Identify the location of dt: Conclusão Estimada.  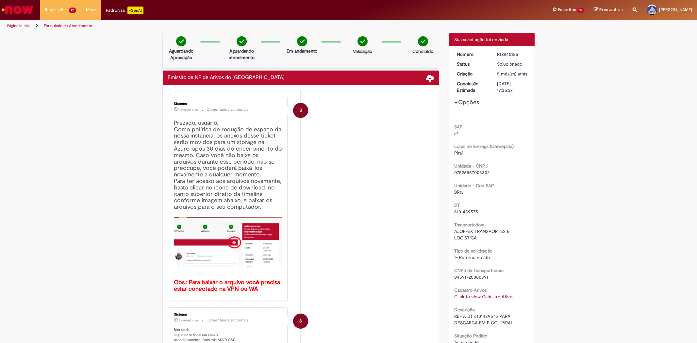
(472, 87).